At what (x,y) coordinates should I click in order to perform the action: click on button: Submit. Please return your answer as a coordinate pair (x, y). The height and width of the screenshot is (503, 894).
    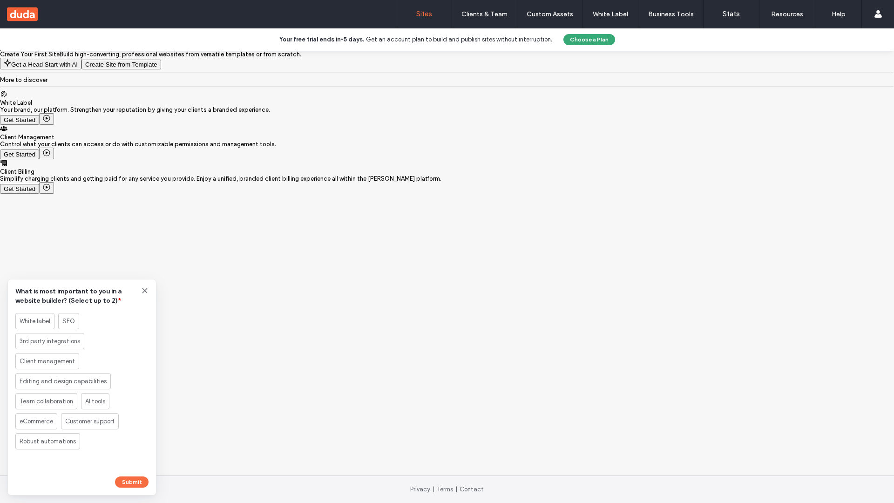
    Looking at the image, I should click on (132, 482).